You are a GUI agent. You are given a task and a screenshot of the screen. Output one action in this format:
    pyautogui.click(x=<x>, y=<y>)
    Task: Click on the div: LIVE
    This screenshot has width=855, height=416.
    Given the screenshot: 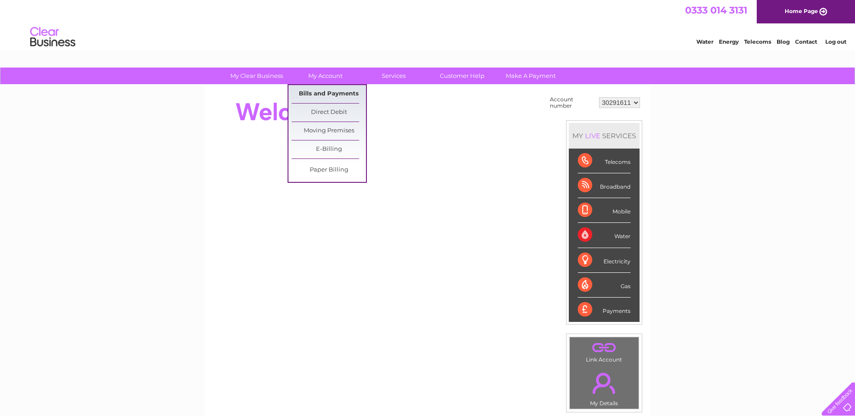 What is the action you would take?
    pyautogui.click(x=593, y=136)
    